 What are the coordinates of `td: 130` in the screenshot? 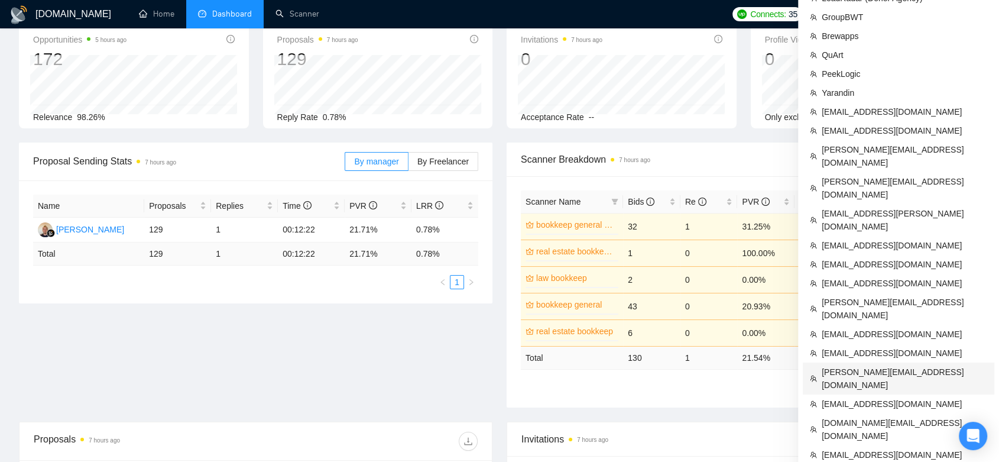 It's located at (651, 357).